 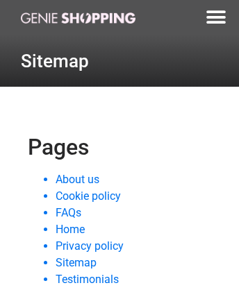 What do you see at coordinates (68, 213) in the screenshot?
I see `a: FAQs` at bounding box center [68, 213].